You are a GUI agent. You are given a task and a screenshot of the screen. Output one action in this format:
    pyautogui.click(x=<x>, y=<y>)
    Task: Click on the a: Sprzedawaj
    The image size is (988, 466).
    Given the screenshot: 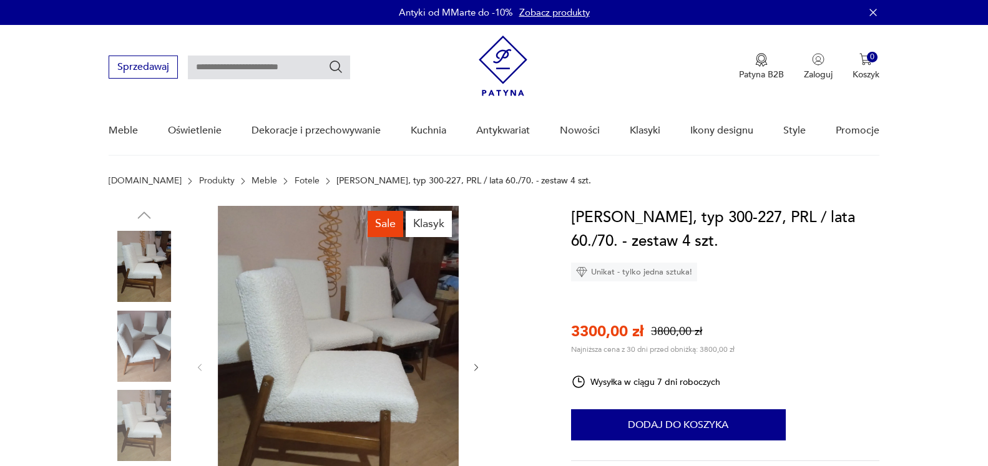 What is the action you would take?
    pyautogui.click(x=143, y=68)
    